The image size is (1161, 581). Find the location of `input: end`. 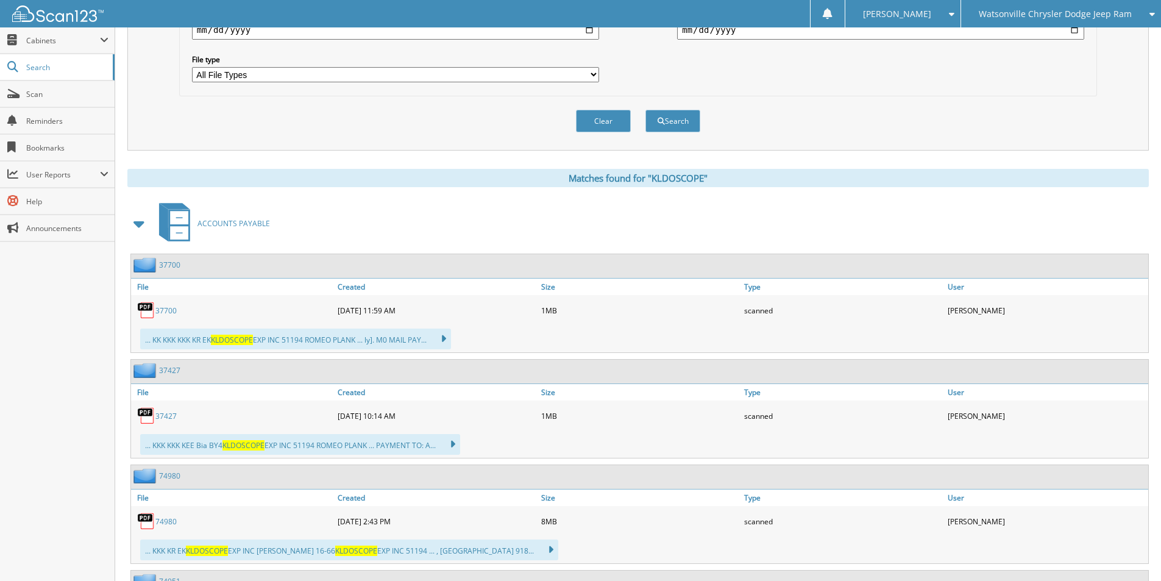

input: end is located at coordinates (880, 30).